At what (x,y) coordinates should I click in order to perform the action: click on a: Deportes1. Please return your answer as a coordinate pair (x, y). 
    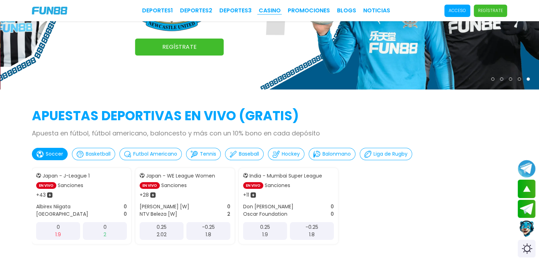
    Looking at the image, I should click on (157, 11).